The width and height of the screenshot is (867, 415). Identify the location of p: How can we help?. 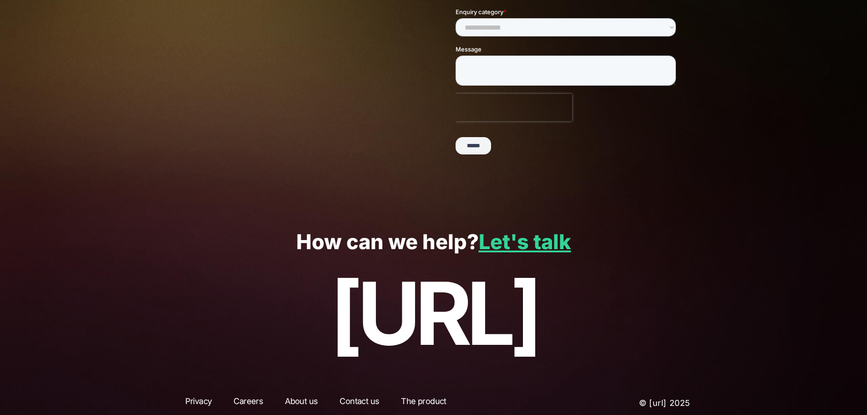
(433, 242).